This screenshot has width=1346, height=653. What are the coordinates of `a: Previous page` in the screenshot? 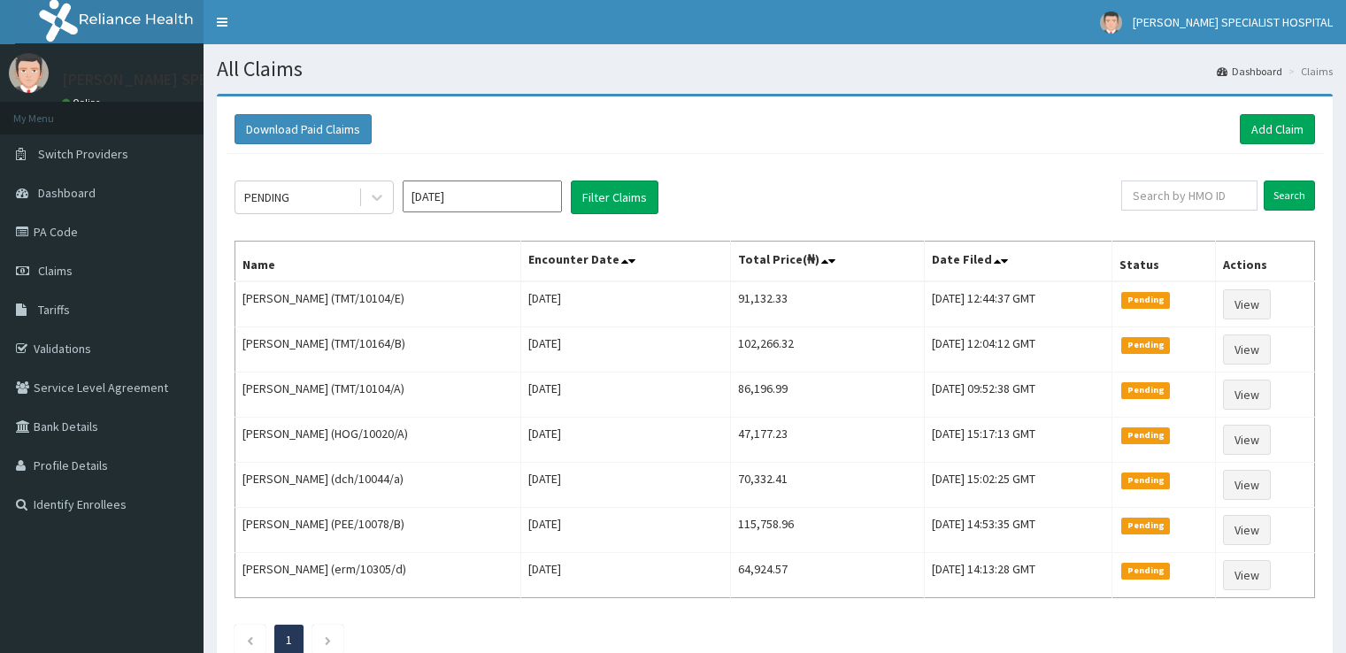 It's located at (250, 640).